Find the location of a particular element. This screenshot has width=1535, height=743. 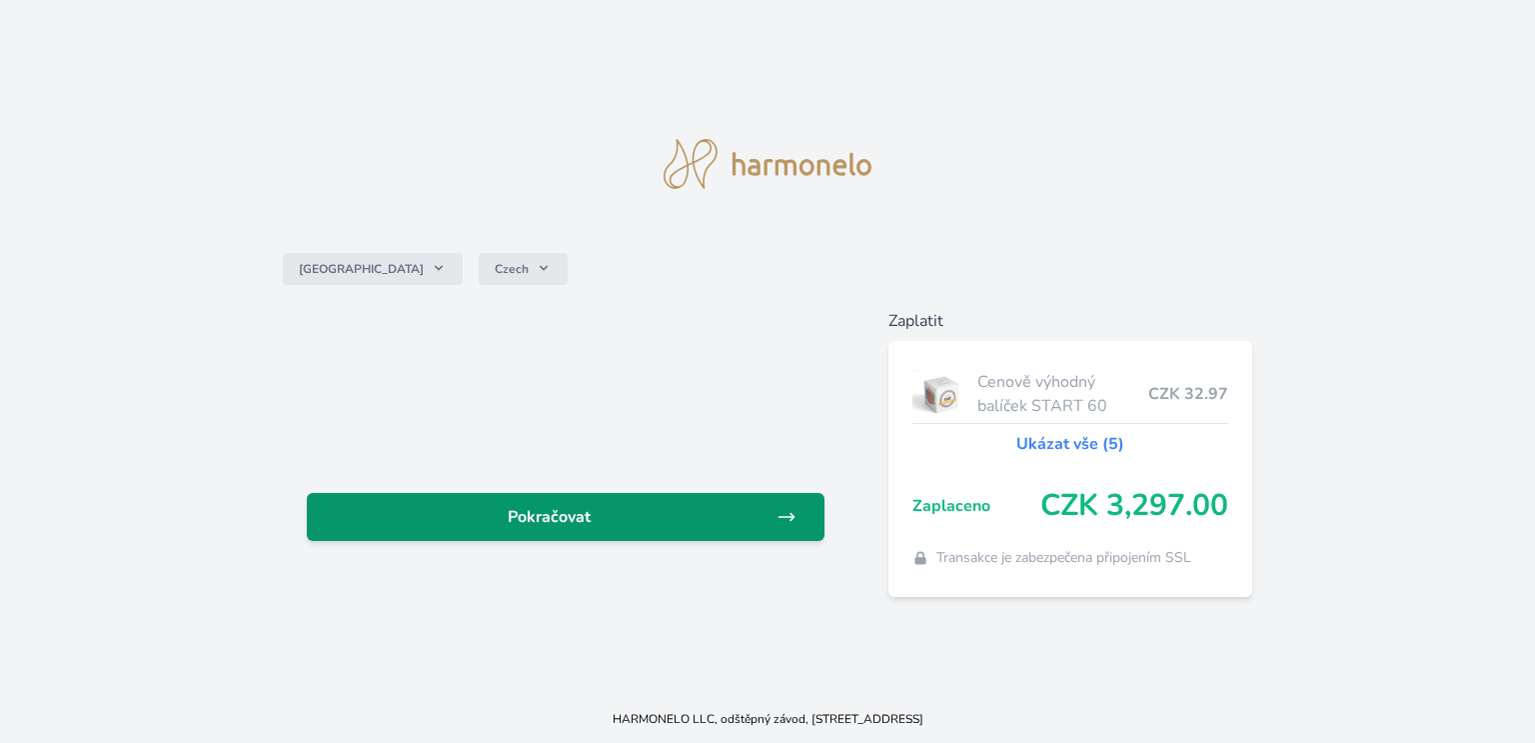

a: Pokračovat is located at coordinates (566, 517).